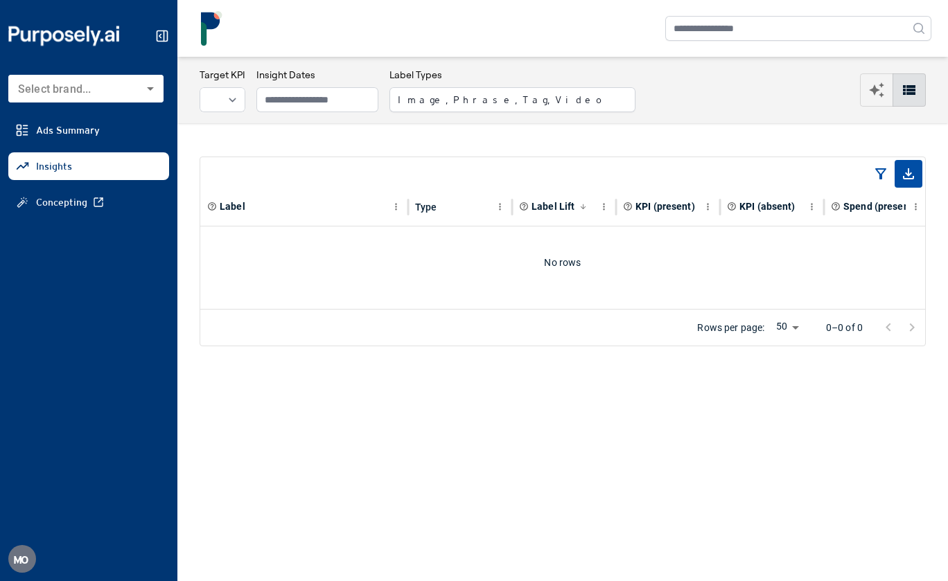 This screenshot has height=581, width=948. What do you see at coordinates (89, 202) in the screenshot?
I see `a: Concepting` at bounding box center [89, 202].